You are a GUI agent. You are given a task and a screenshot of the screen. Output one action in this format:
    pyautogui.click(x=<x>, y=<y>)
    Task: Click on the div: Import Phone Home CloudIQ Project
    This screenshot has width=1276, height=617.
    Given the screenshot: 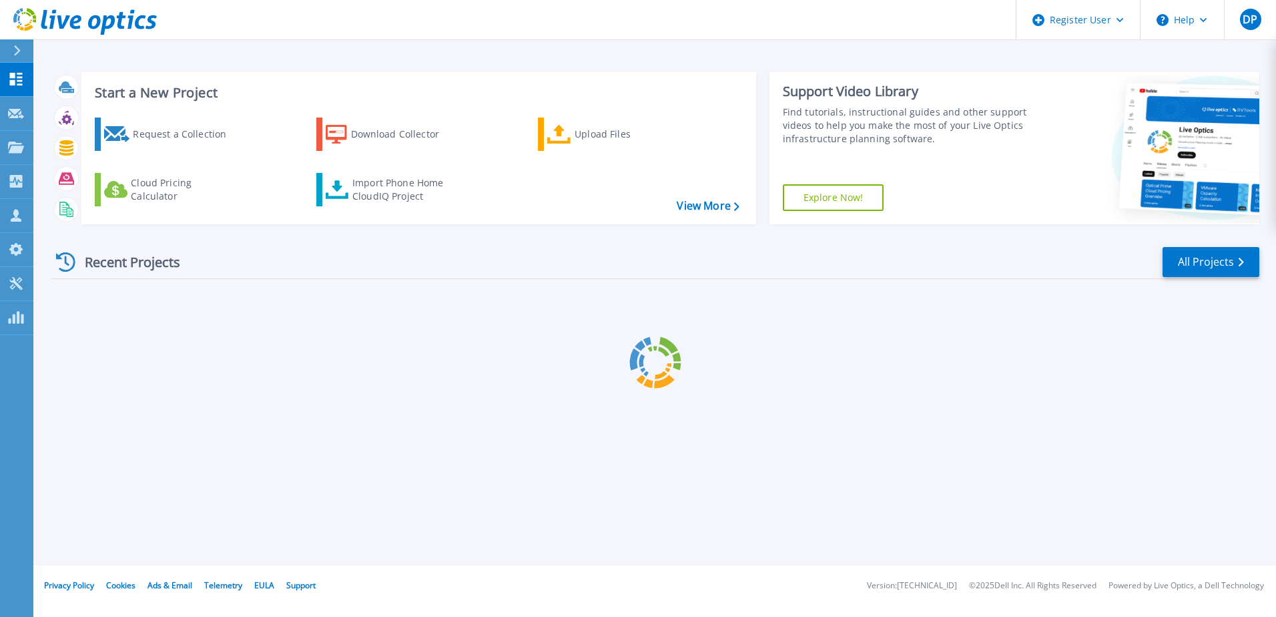 What is the action you would take?
    pyautogui.click(x=404, y=190)
    